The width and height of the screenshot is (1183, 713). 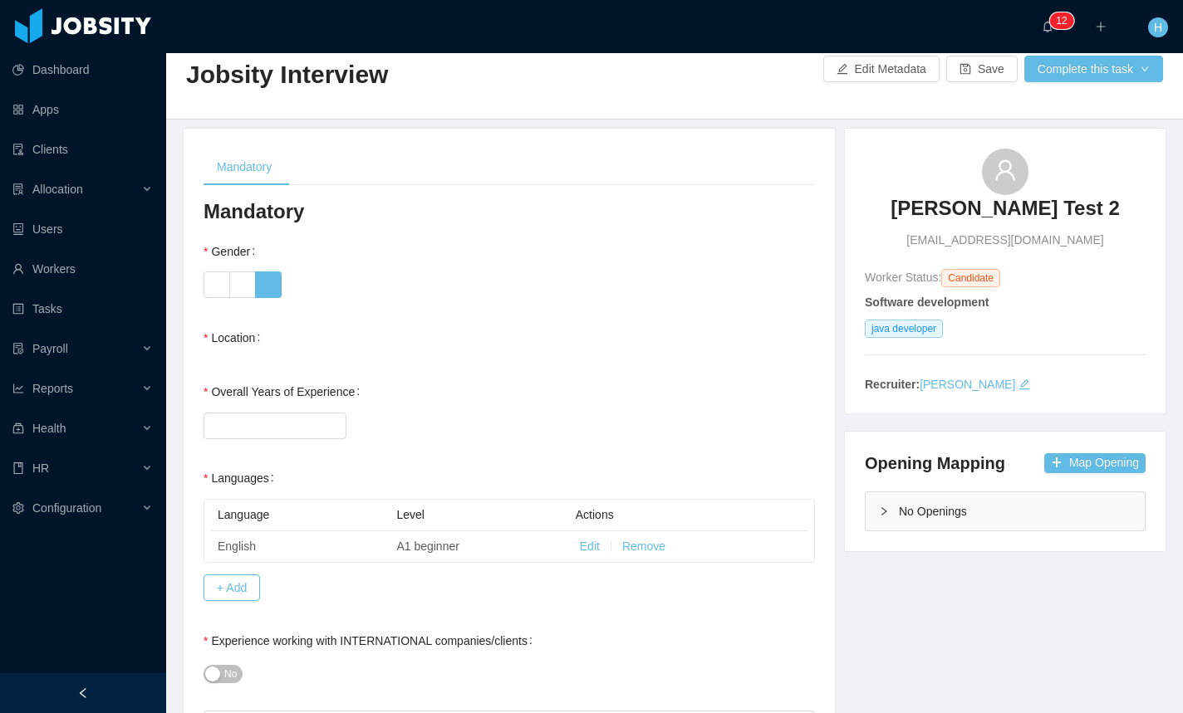 What do you see at coordinates (82, 110) in the screenshot?
I see `a: icon: appstoreApps` at bounding box center [82, 110].